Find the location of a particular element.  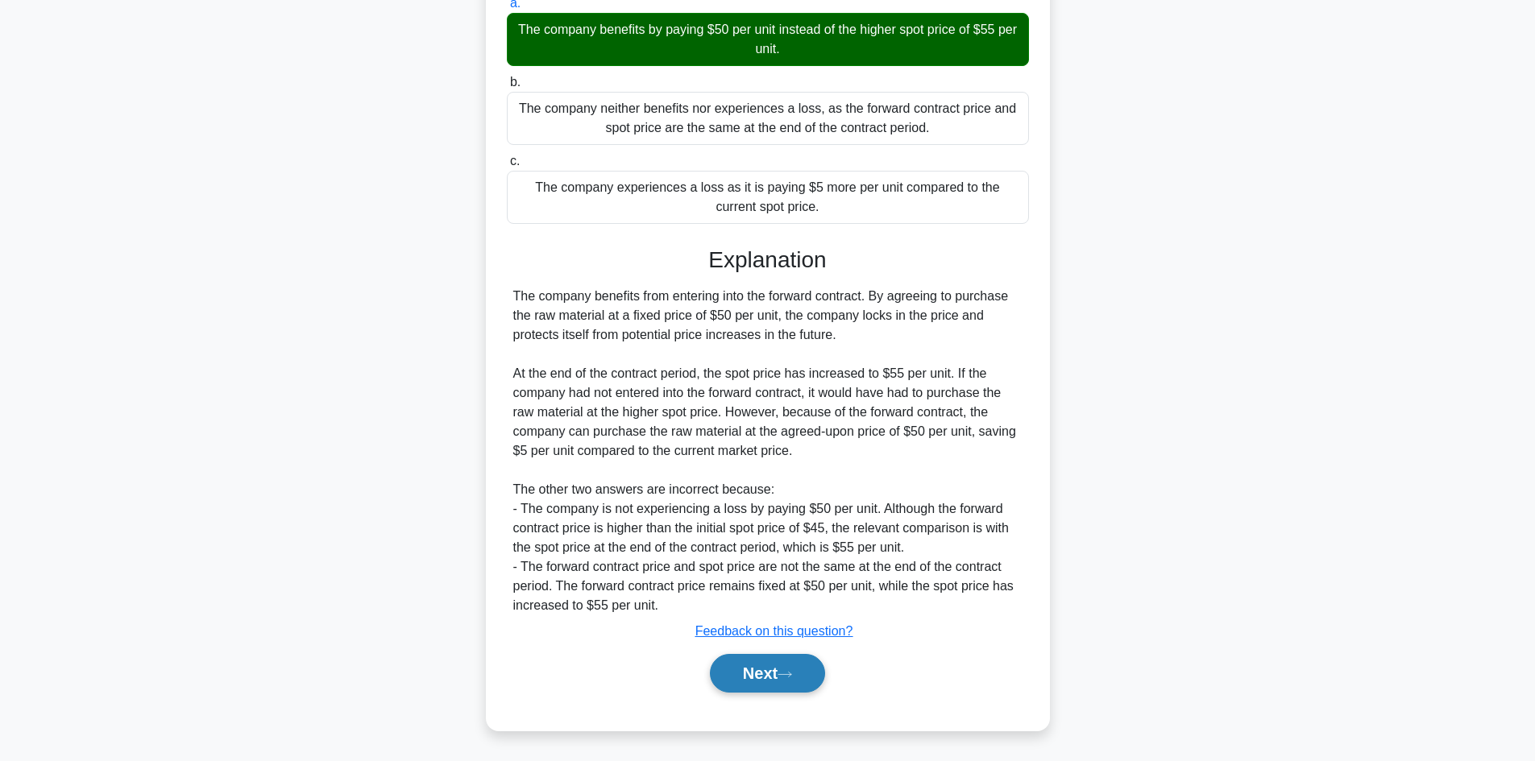

u: Feedback on this question? is located at coordinates (774, 631).